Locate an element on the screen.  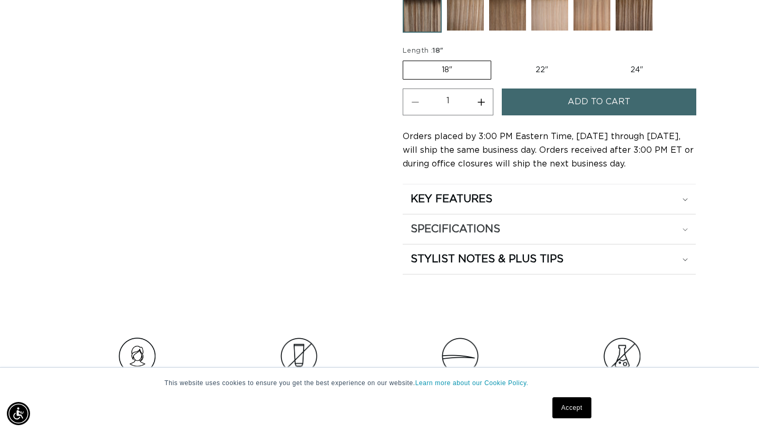
label: 18" is located at coordinates (447, 70).